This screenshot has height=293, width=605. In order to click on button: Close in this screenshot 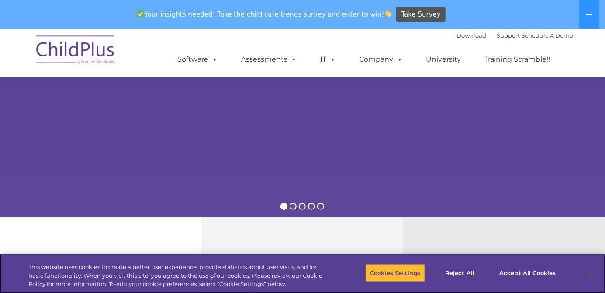, I will do `click(591, 273)`.